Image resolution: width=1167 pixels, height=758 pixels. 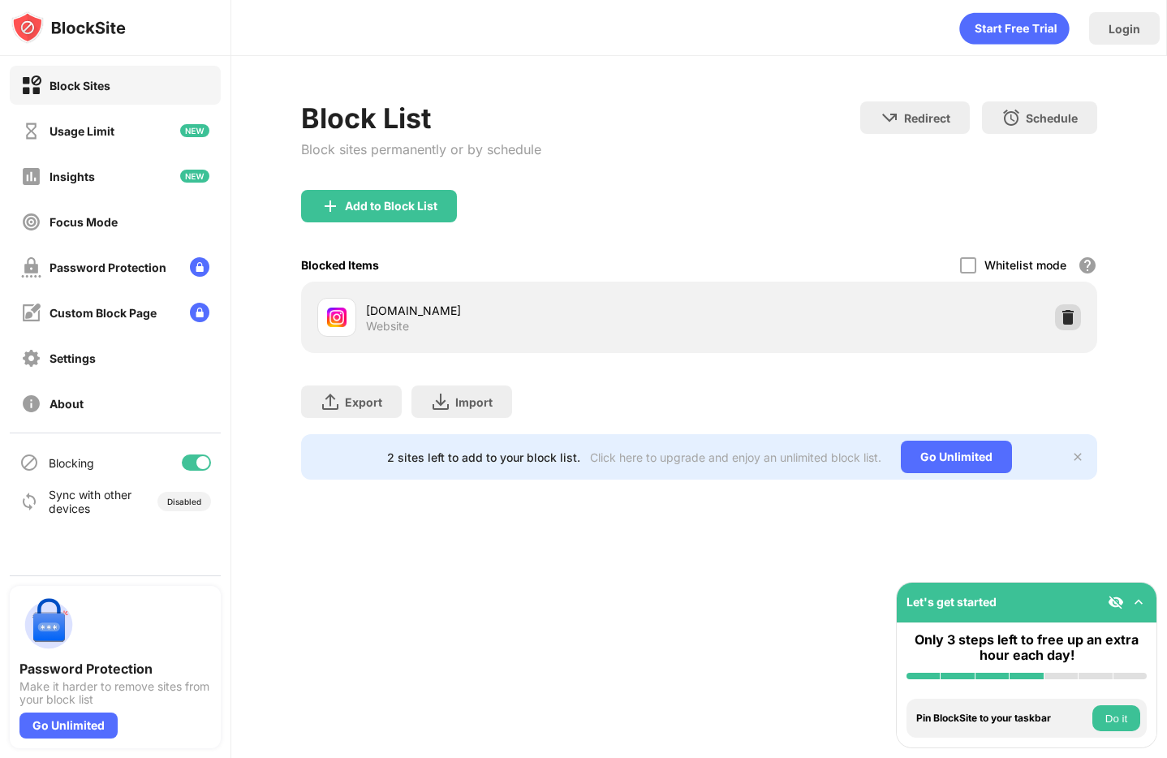 What do you see at coordinates (184, 502) in the screenshot?
I see `div: Disabled` at bounding box center [184, 502].